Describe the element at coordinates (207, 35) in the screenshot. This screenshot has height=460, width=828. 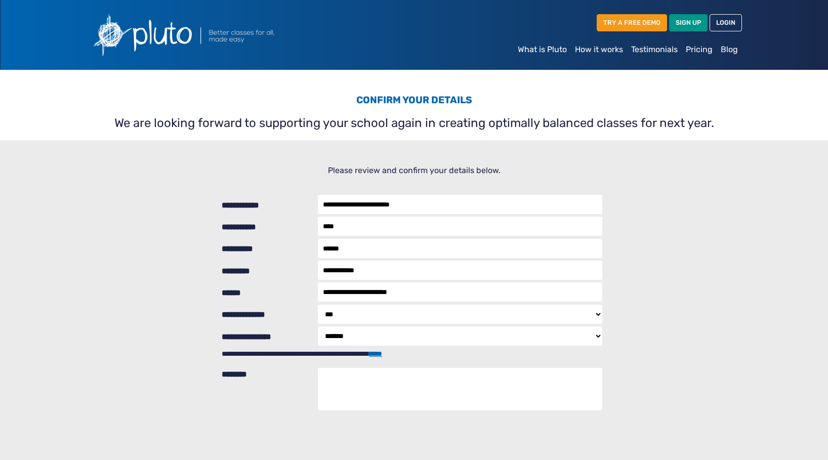
I see `img: Pluto logo with the text Better classes for all, made easy` at that location.